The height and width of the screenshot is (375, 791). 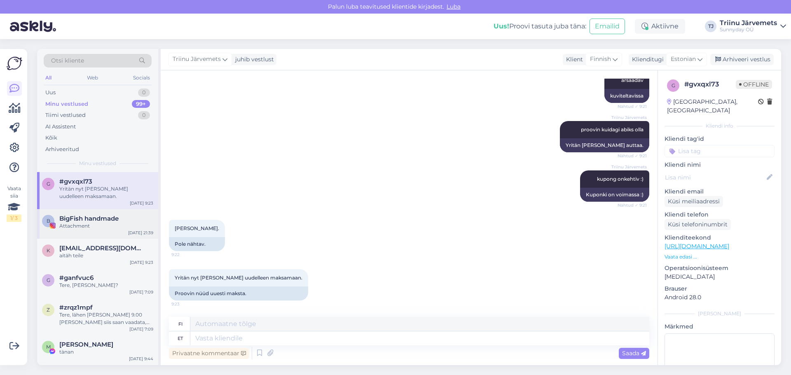 I want to click on div: Attachment, so click(x=106, y=226).